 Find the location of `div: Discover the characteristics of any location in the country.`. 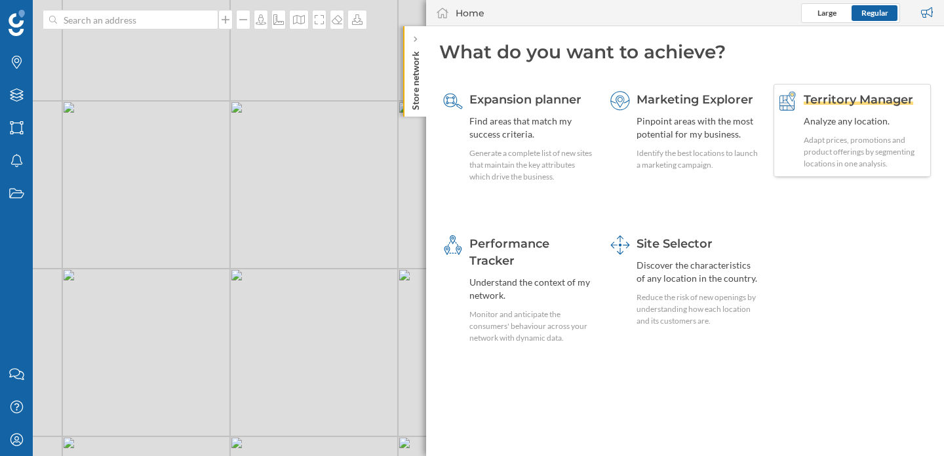

div: Discover the characteristics of any location in the country. is located at coordinates (698, 272).